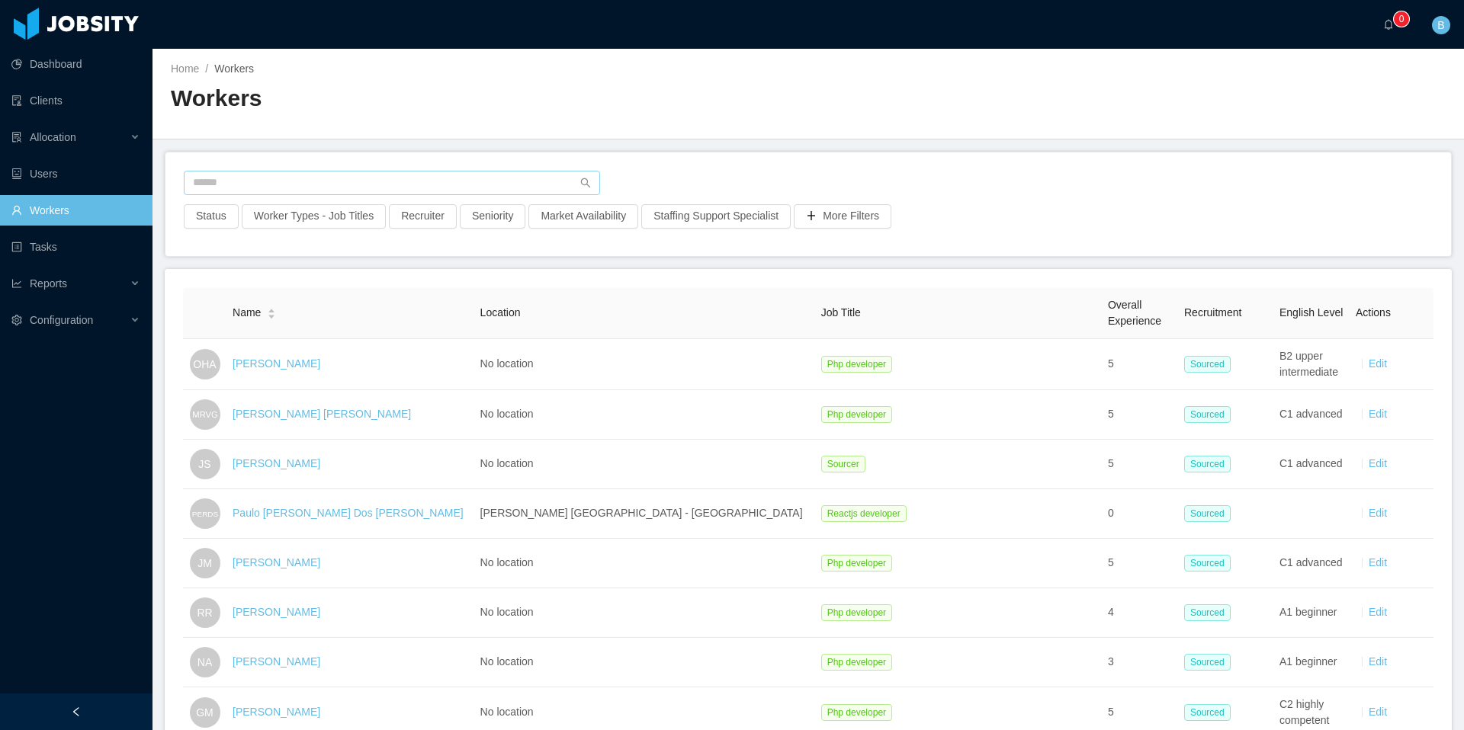 This screenshot has height=730, width=1464. I want to click on span: PERDS, so click(204, 513).